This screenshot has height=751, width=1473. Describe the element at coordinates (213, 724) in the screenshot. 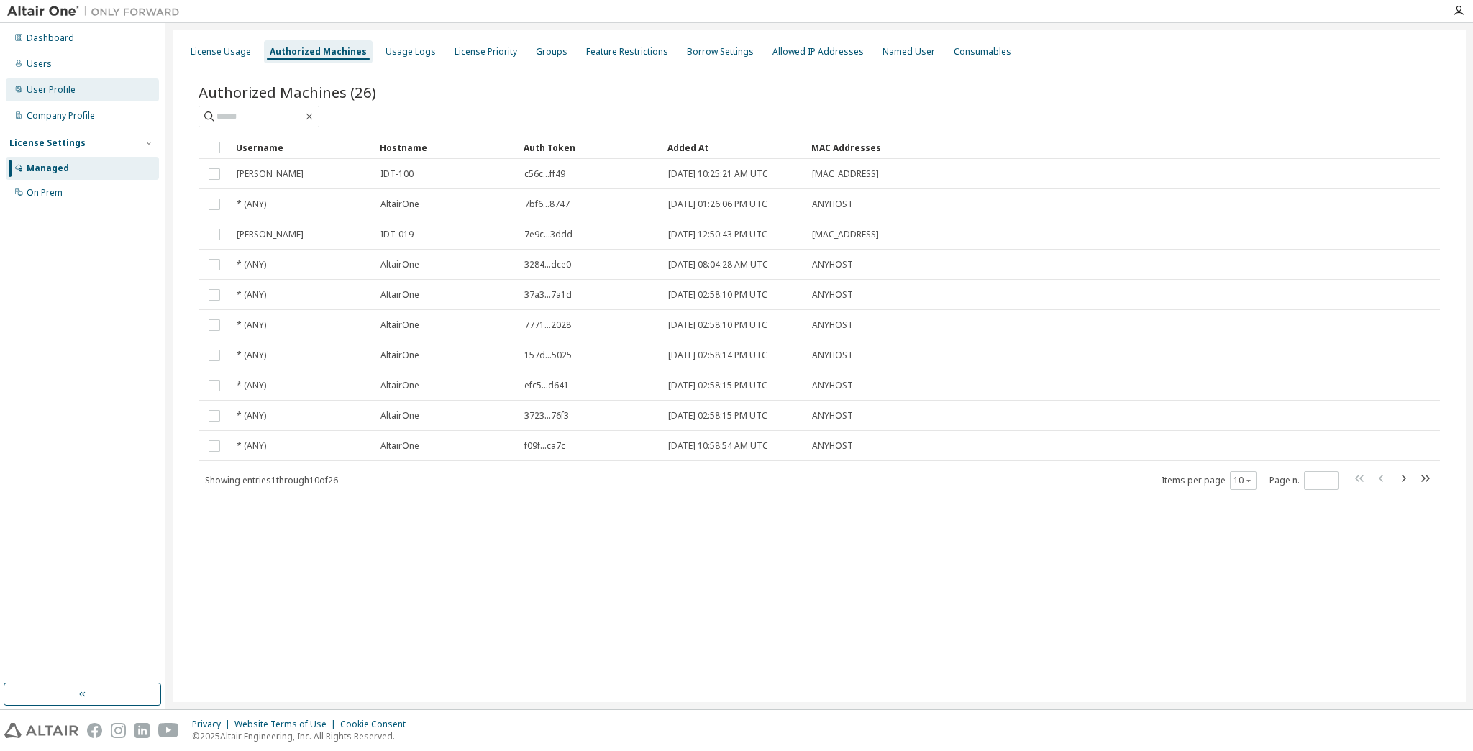

I see `div: Privacy` at that location.